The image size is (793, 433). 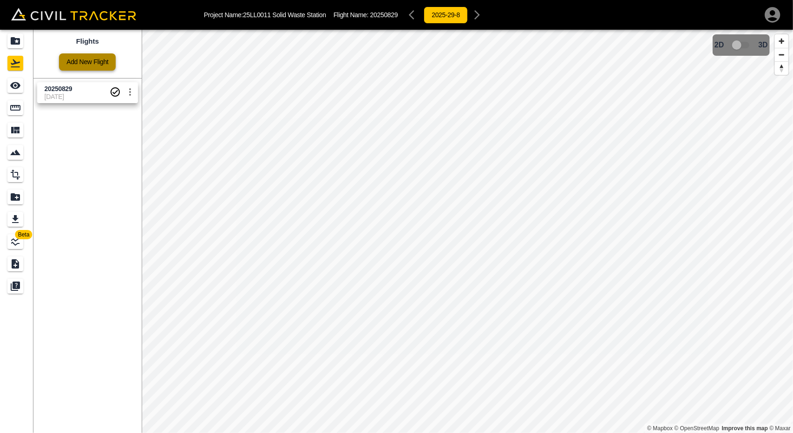 What do you see at coordinates (781, 68) in the screenshot?
I see `button: Reset bearing to north` at bounding box center [781, 68].